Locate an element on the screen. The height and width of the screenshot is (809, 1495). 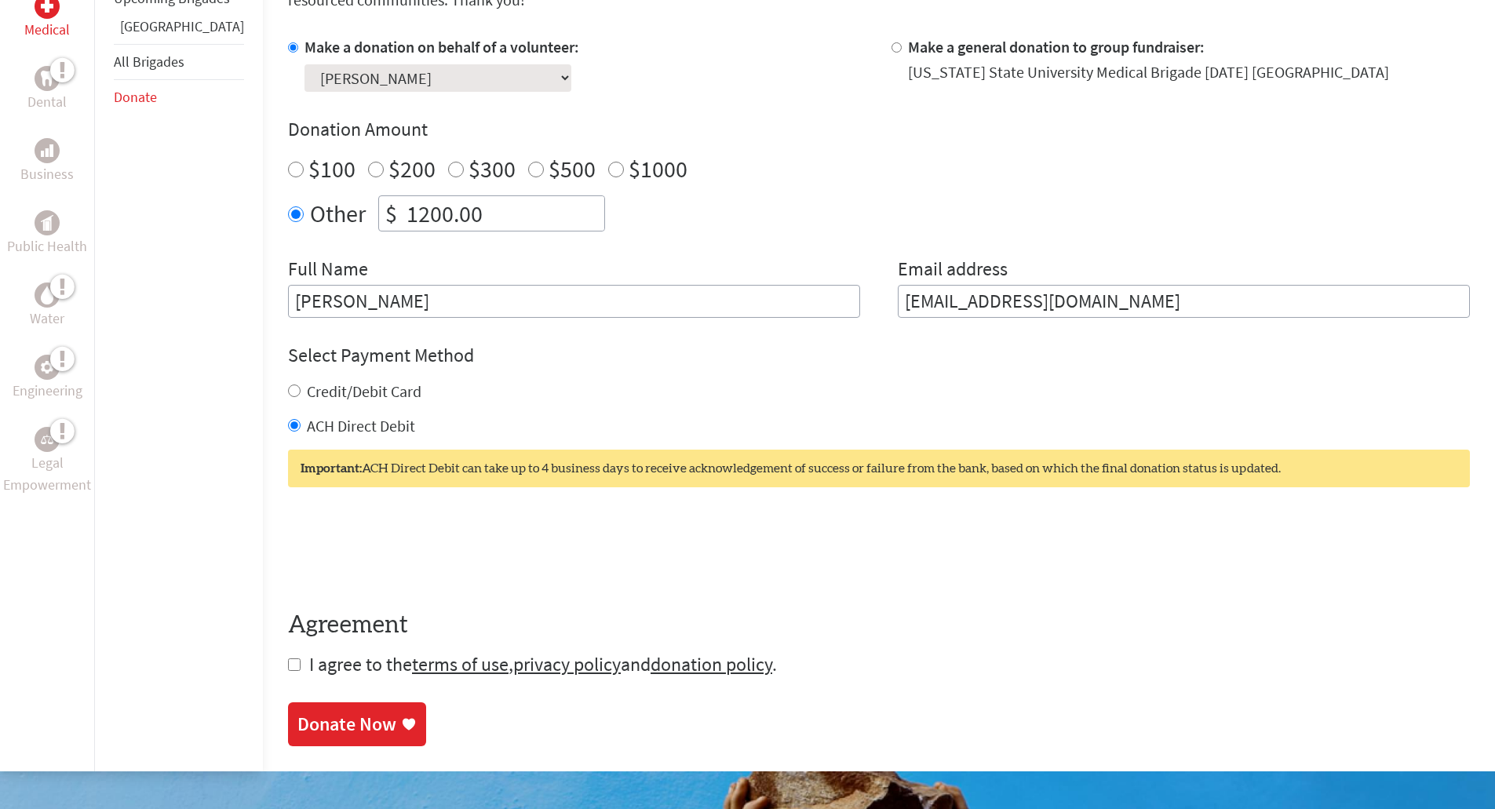
div: Water is located at coordinates (47, 295).